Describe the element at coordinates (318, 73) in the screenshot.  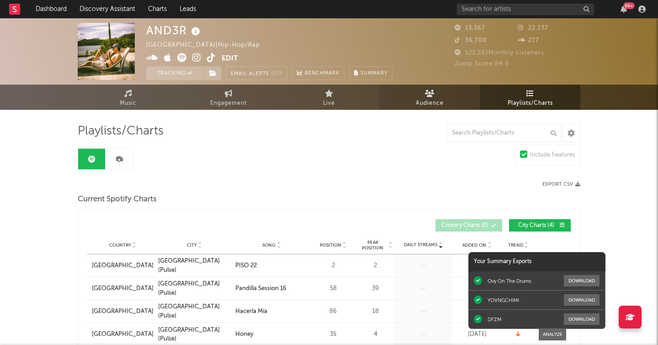
I see `a: Benchmark` at that location.